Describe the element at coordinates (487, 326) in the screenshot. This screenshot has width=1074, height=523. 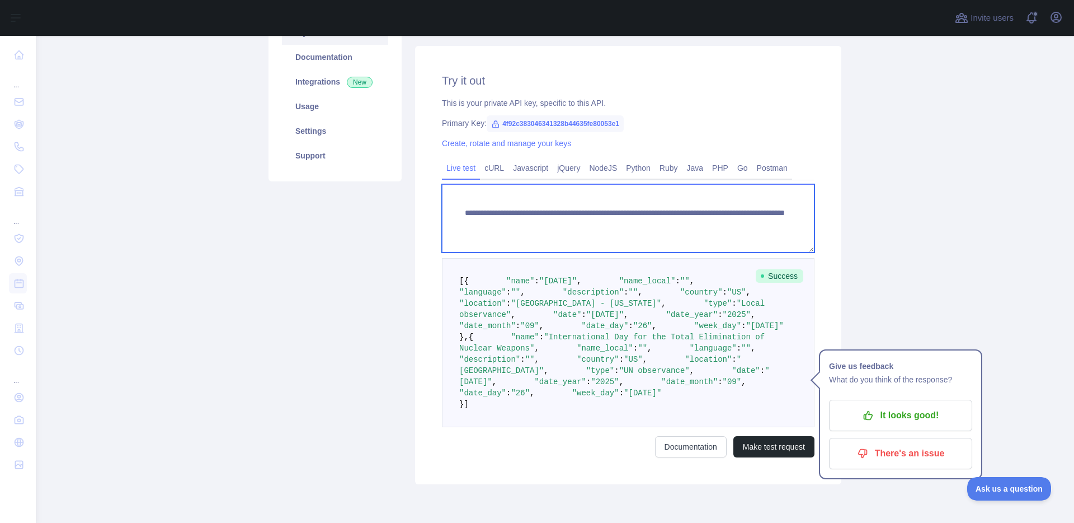
I see `span: "date_month"` at that location.